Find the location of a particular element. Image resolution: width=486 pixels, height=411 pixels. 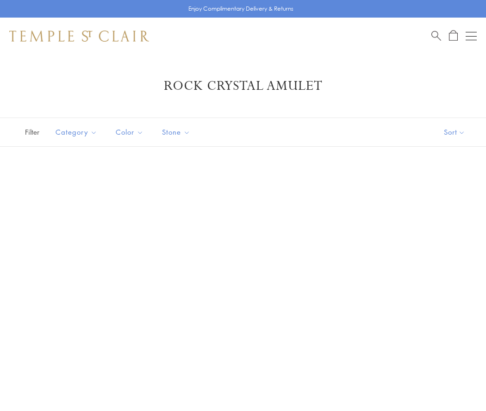

span: Category is located at coordinates (77, 132).